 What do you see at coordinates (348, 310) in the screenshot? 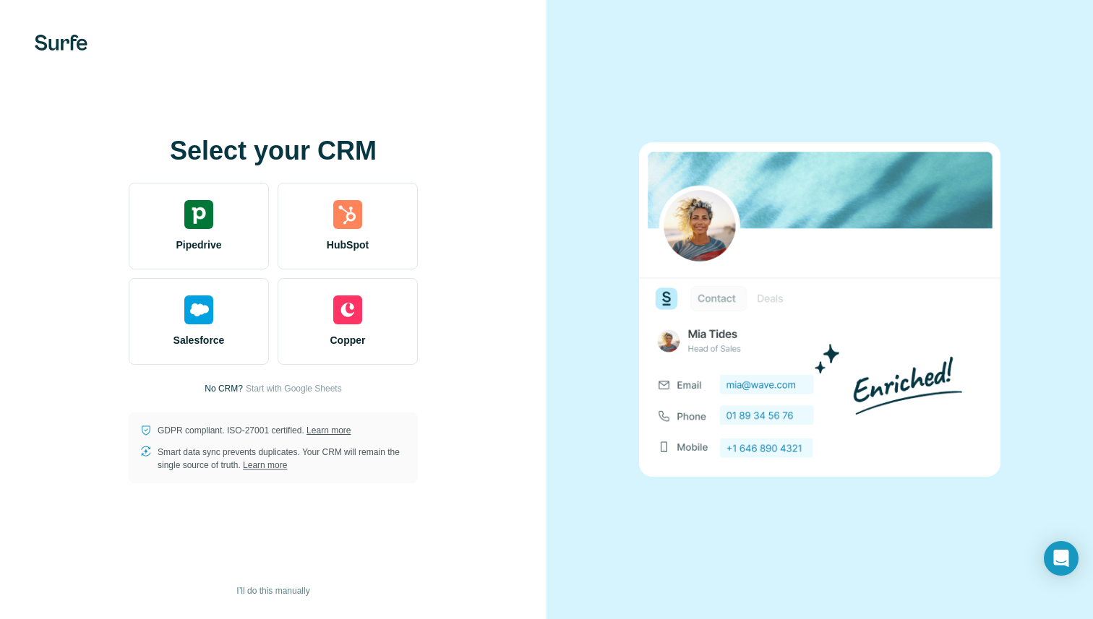
I see `img: copper's logo` at bounding box center [348, 310].